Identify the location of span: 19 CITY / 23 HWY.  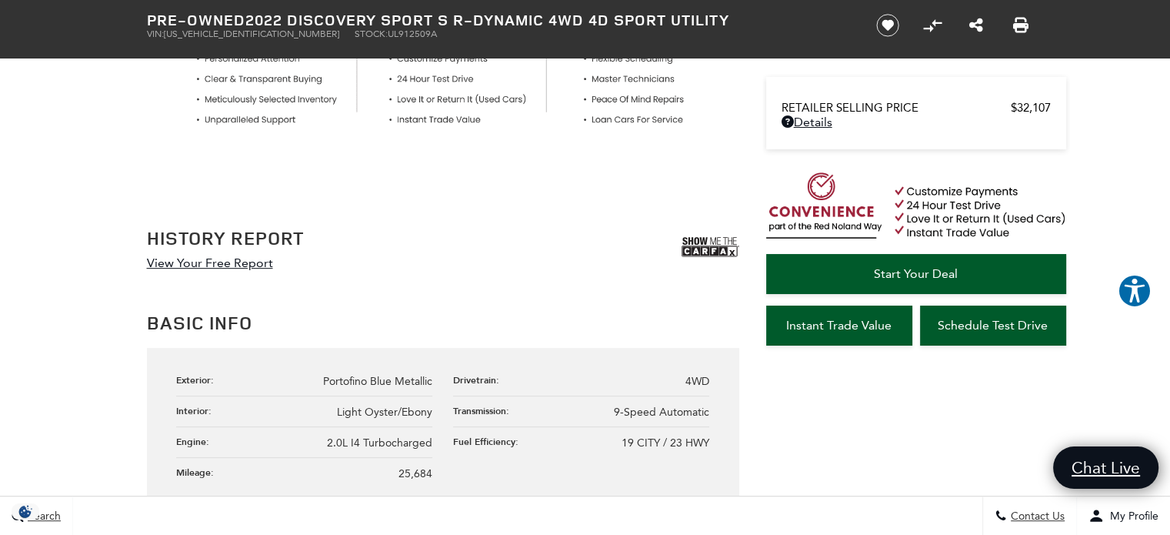
(666, 442).